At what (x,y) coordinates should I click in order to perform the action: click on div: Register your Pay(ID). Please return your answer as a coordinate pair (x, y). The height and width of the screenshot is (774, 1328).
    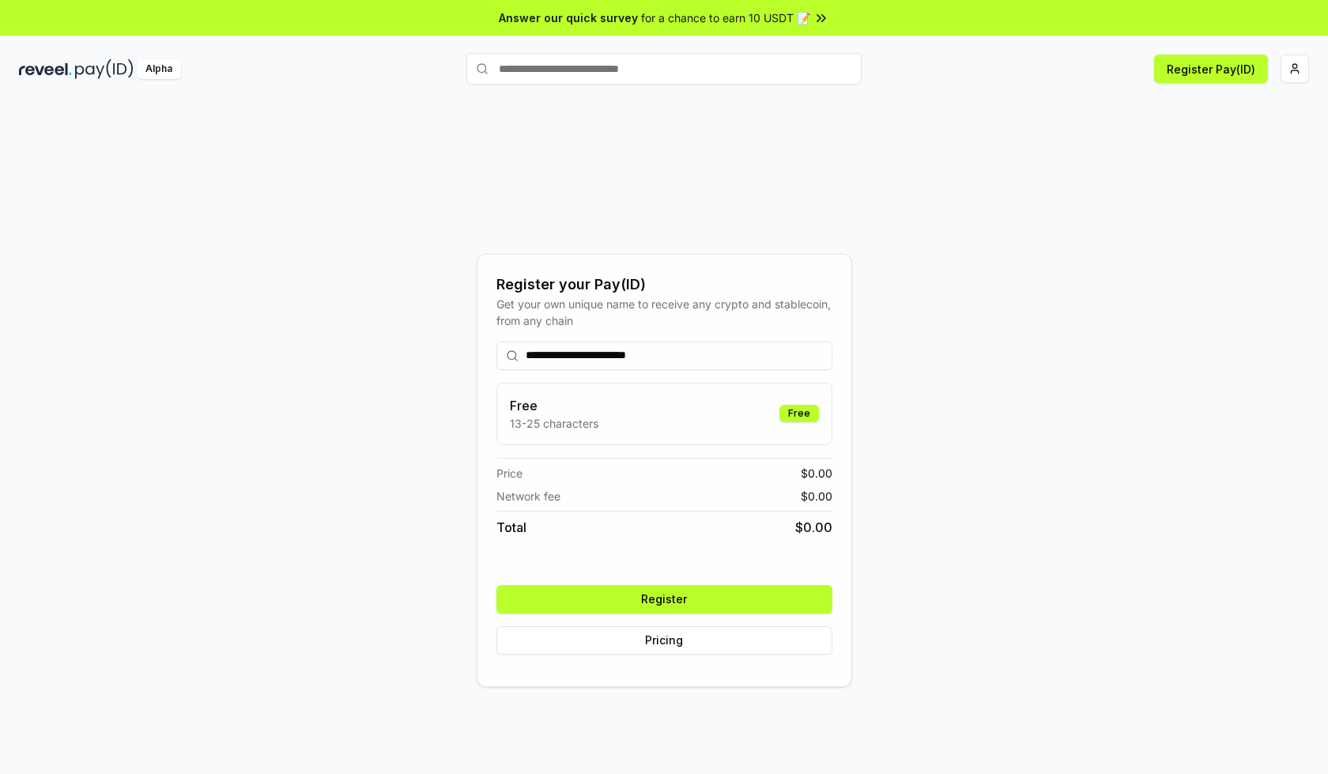
    Looking at the image, I should click on (664, 285).